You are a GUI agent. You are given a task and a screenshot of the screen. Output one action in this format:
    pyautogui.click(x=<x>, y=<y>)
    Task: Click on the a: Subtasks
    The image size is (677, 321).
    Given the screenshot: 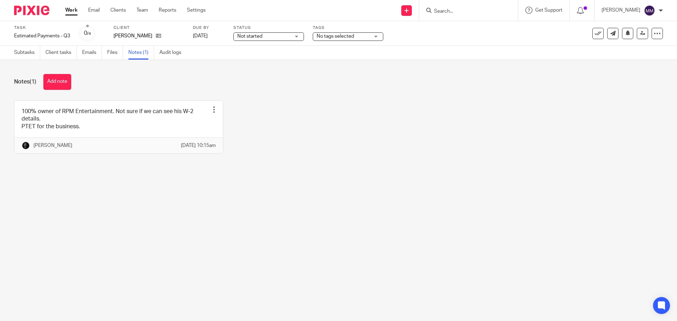 What is the action you would take?
    pyautogui.click(x=27, y=53)
    